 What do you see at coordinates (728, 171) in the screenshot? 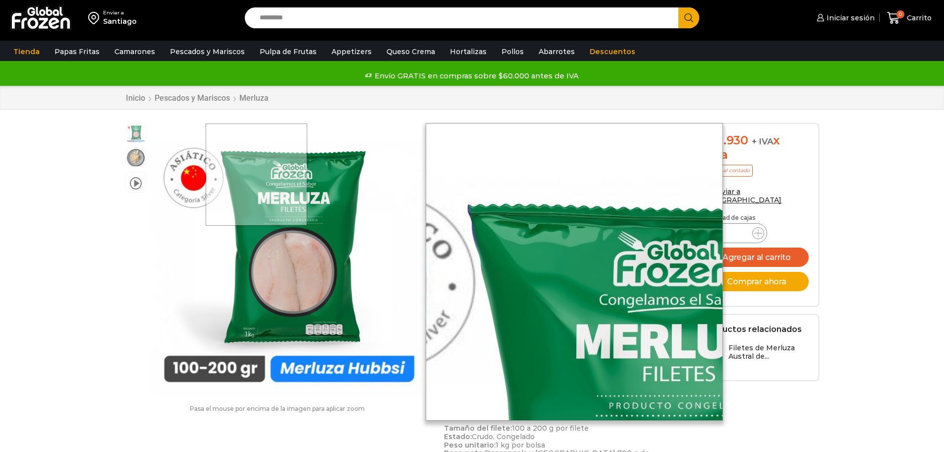
I see `p: Precio al contado` at bounding box center [728, 171].